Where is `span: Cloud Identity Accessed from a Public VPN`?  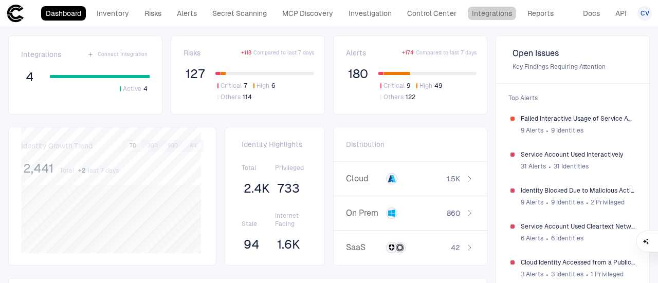 span: Cloud Identity Accessed from a Public VPN is located at coordinates (578, 263).